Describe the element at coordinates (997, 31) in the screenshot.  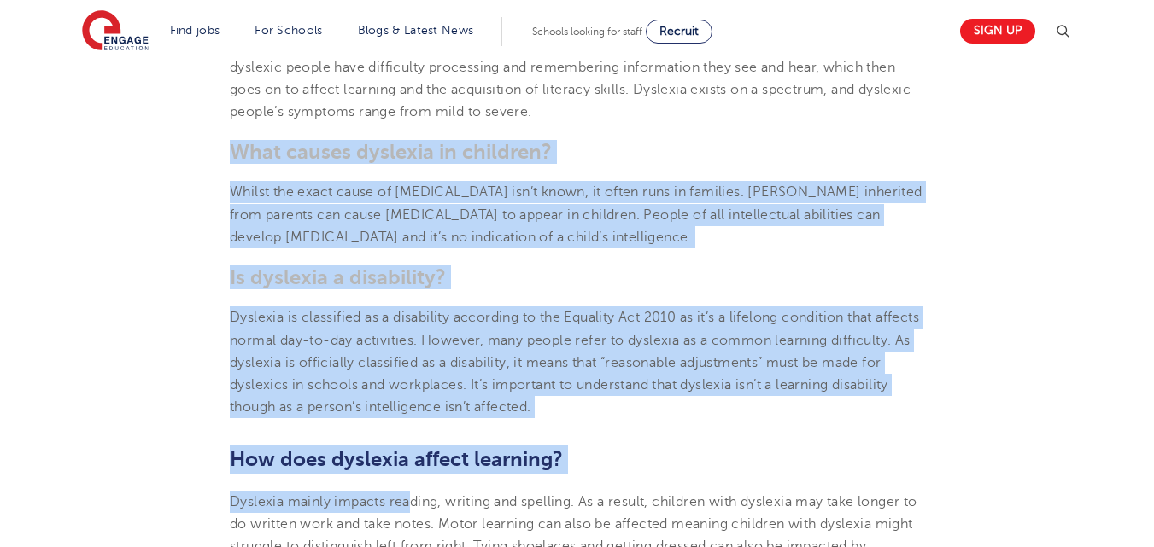
I see `a: Sign up` at that location.